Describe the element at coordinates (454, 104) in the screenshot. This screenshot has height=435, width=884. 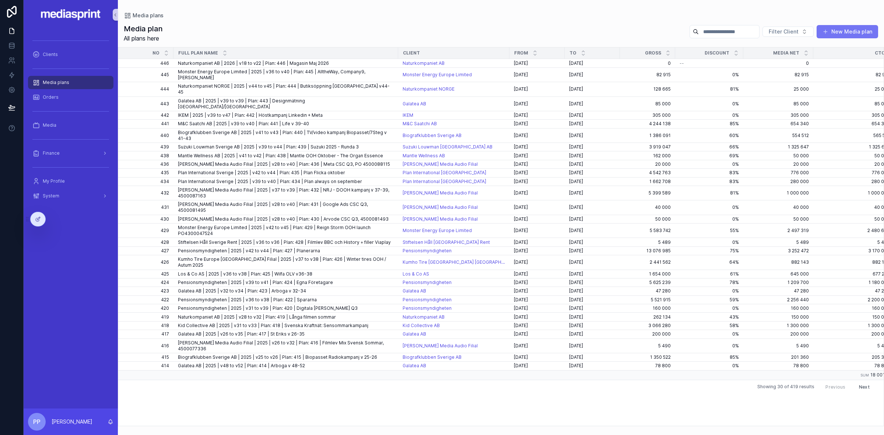
I see `a: Galatea AB` at that location.